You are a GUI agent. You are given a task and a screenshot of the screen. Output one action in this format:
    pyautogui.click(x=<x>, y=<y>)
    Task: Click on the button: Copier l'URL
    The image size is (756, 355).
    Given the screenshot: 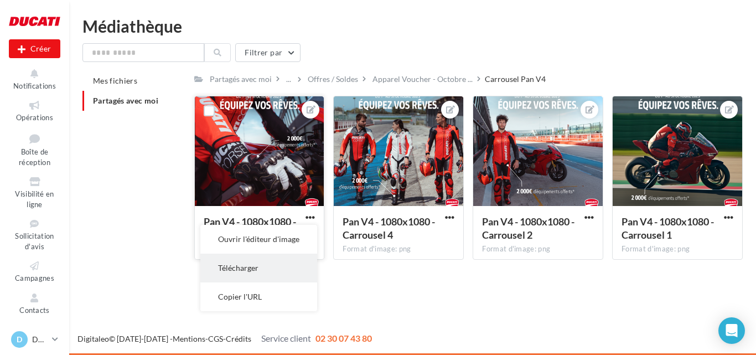 What is the action you would take?
    pyautogui.click(x=259, y=297)
    